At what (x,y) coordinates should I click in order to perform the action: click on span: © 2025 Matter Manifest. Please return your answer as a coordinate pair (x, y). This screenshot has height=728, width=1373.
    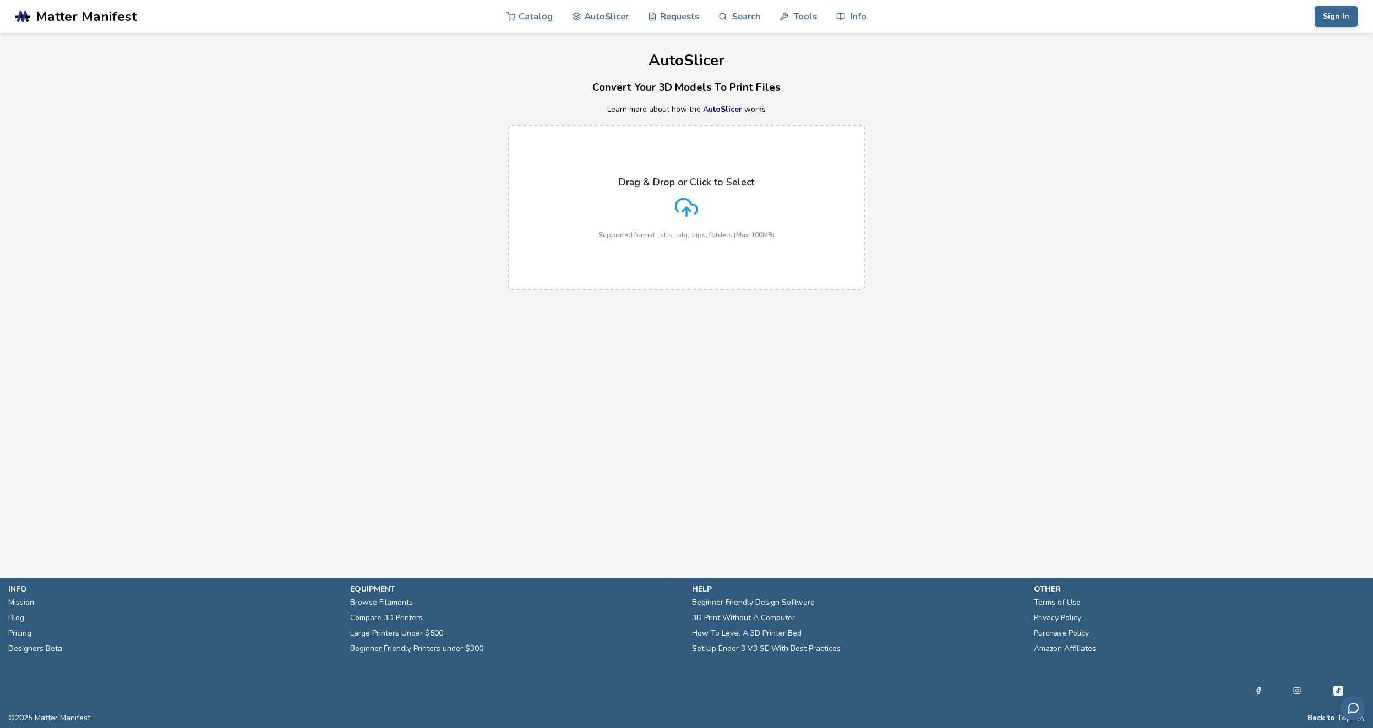
    Looking at the image, I should click on (49, 718).